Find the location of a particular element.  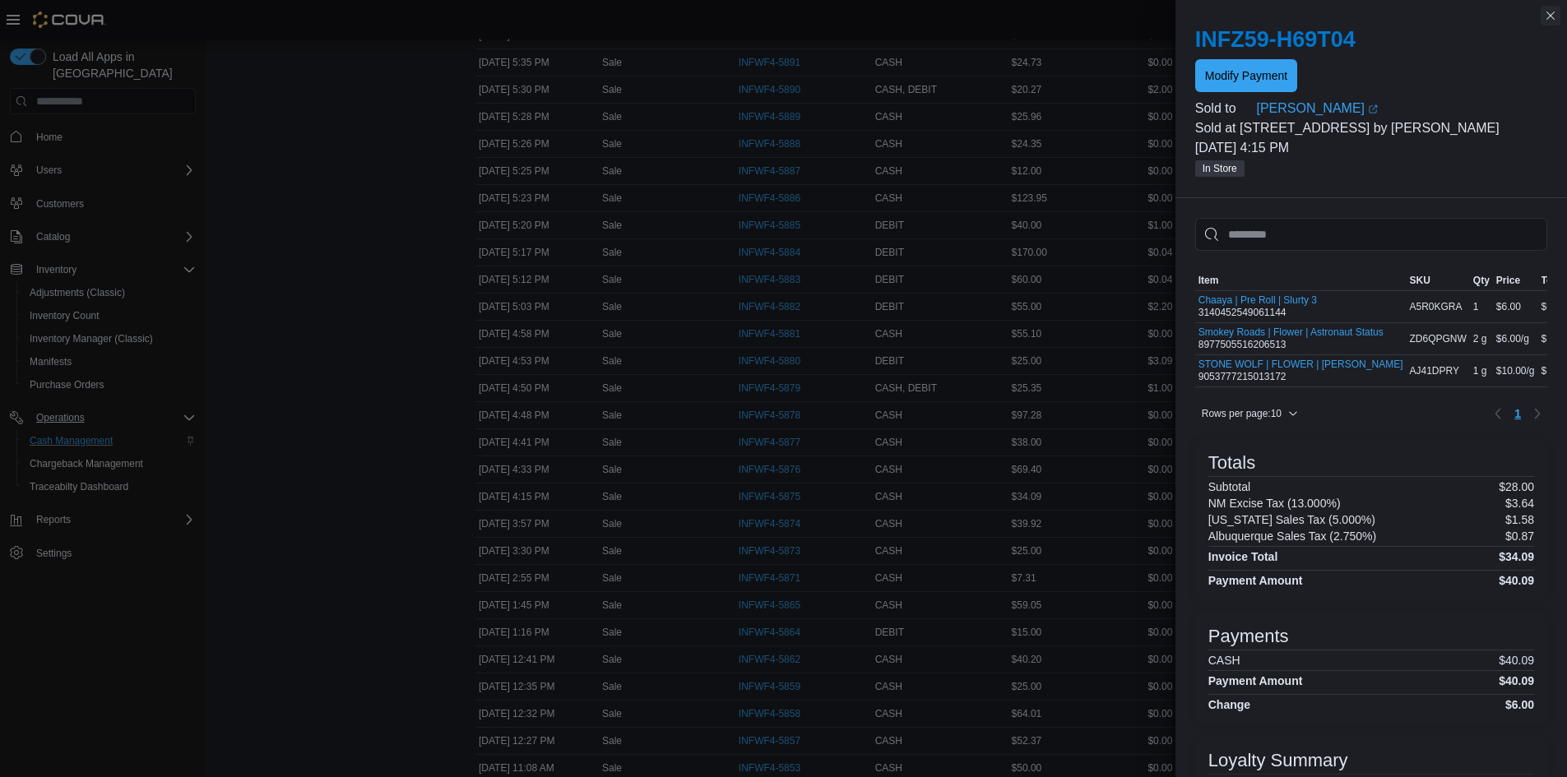

h4: Change is located at coordinates (1229, 705).